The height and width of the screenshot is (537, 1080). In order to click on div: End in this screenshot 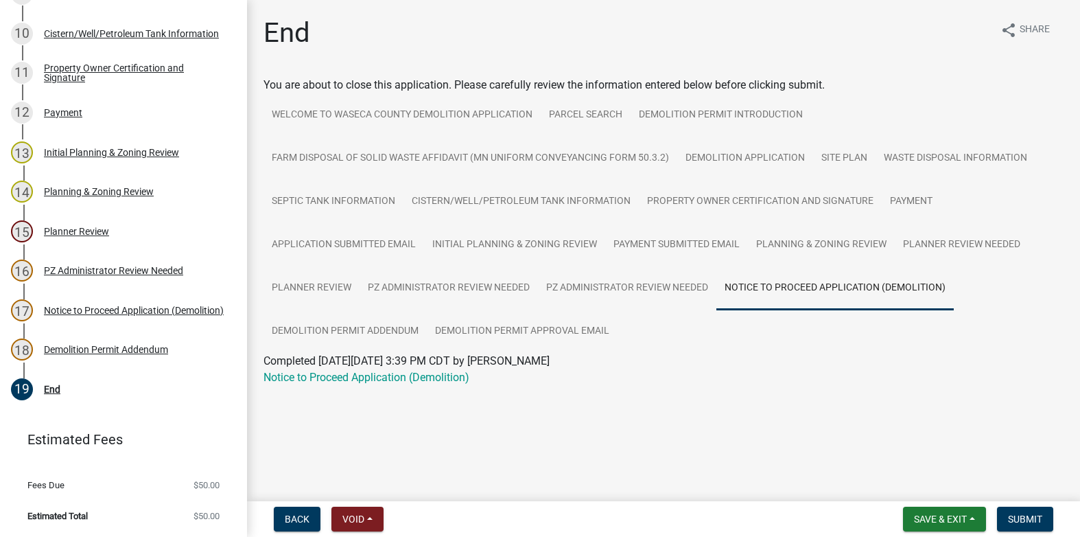, I will do `click(52, 389)`.